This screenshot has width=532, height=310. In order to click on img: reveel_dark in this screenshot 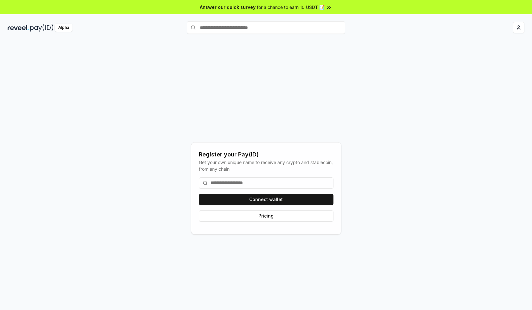, I will do `click(18, 28)`.